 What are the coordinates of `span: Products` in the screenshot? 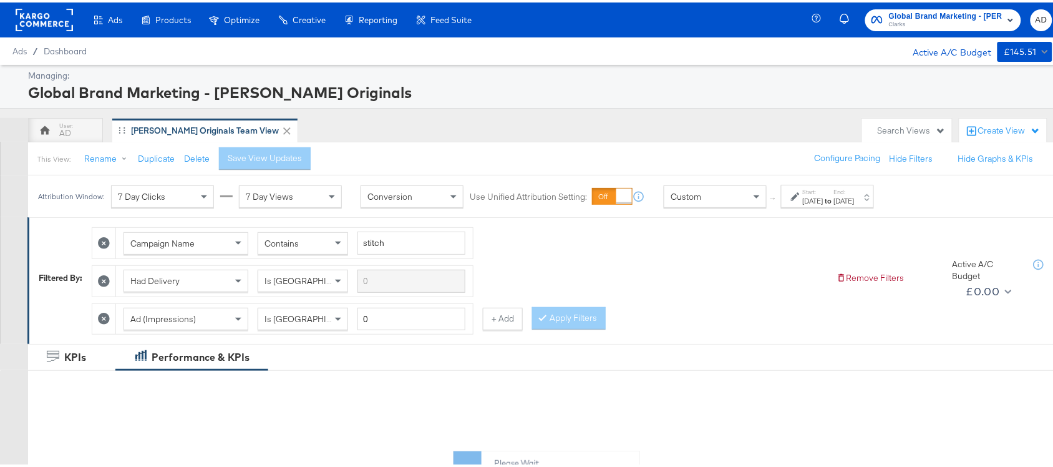 It's located at (173, 17).